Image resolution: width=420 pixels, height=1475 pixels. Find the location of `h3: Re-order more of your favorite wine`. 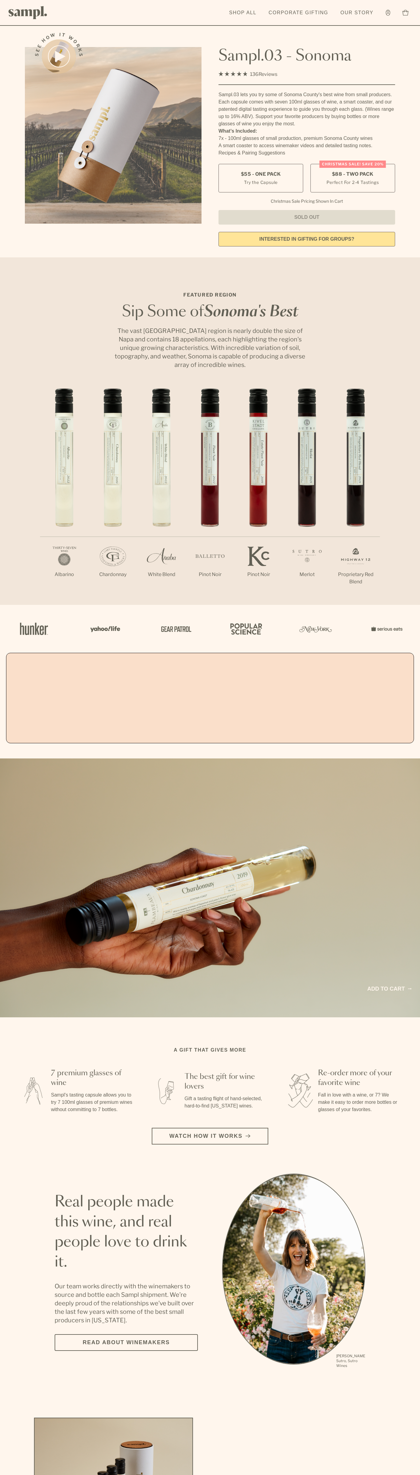

h3: Re-order more of your favorite wine is located at coordinates (359, 1078).